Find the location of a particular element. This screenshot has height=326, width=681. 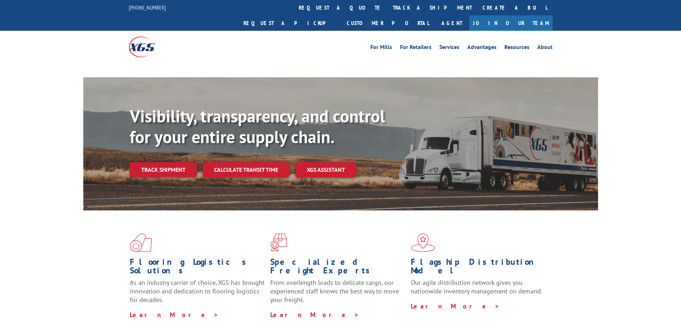

a: For Retailers is located at coordinates (416, 48).